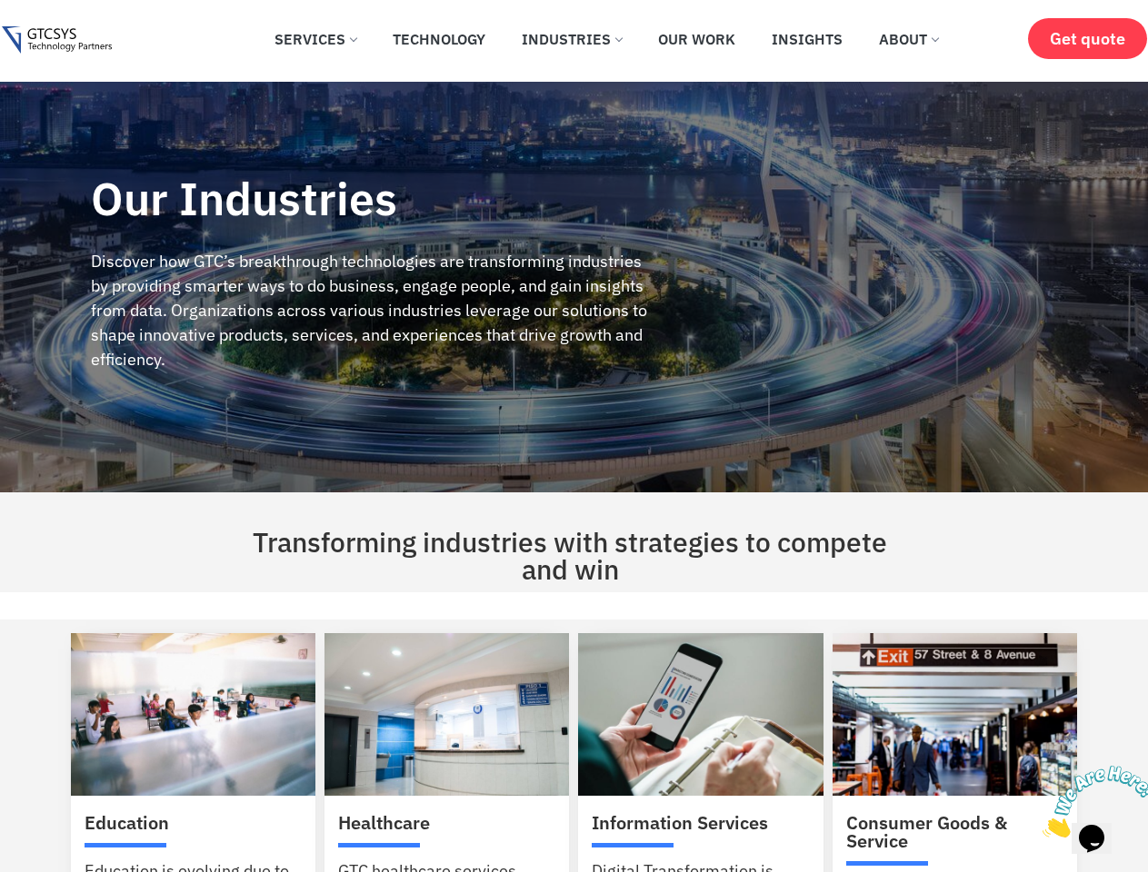 The width and height of the screenshot is (1148, 872). Describe the element at coordinates (439, 39) in the screenshot. I see `a: Technology` at that location.